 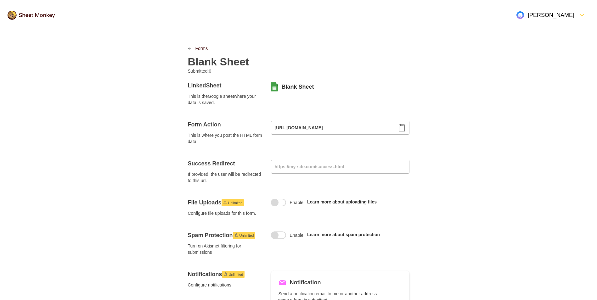 I want to click on span: This is where you post the HTML form data., so click(x=225, y=138).